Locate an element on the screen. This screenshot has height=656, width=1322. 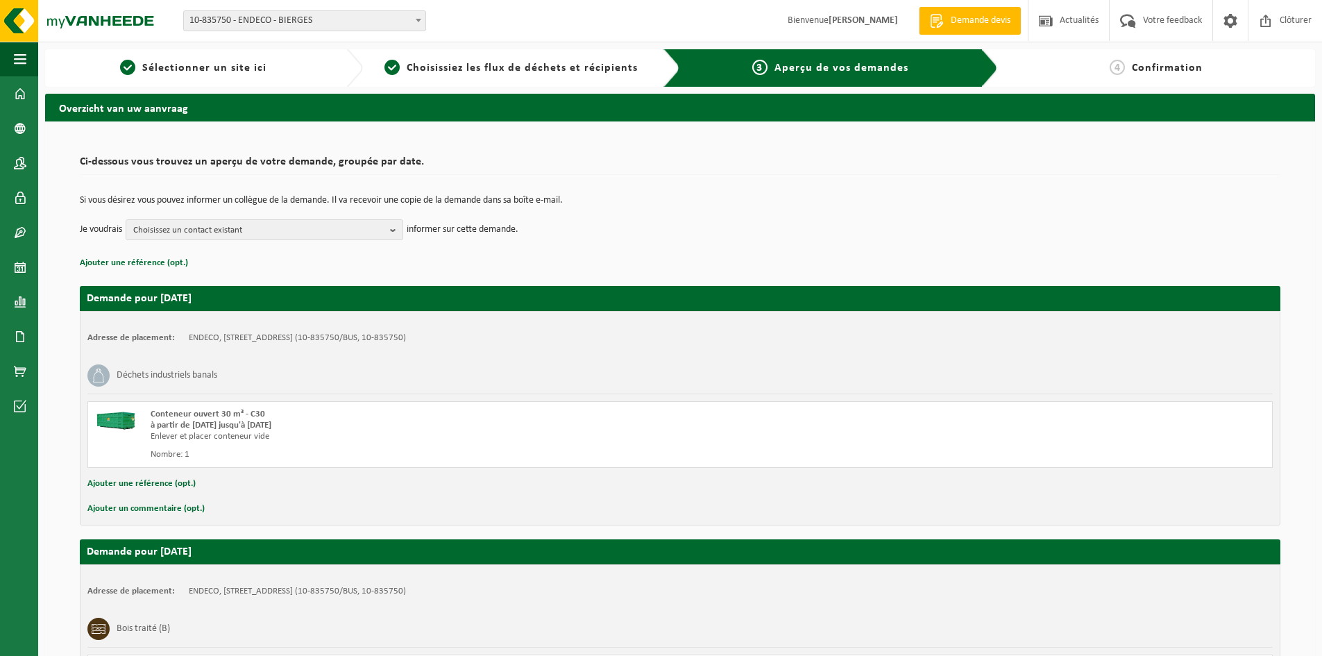
span: Confirmation is located at coordinates (1167, 68).